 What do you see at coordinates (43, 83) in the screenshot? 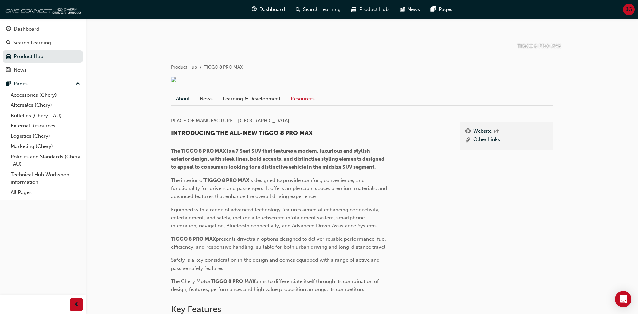
I see `button: Pages` at bounding box center [43, 83].